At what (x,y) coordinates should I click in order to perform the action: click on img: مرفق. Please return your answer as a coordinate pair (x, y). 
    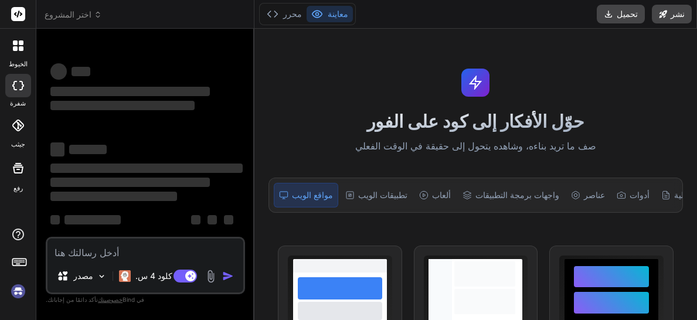
    Looking at the image, I should click on (210, 276).